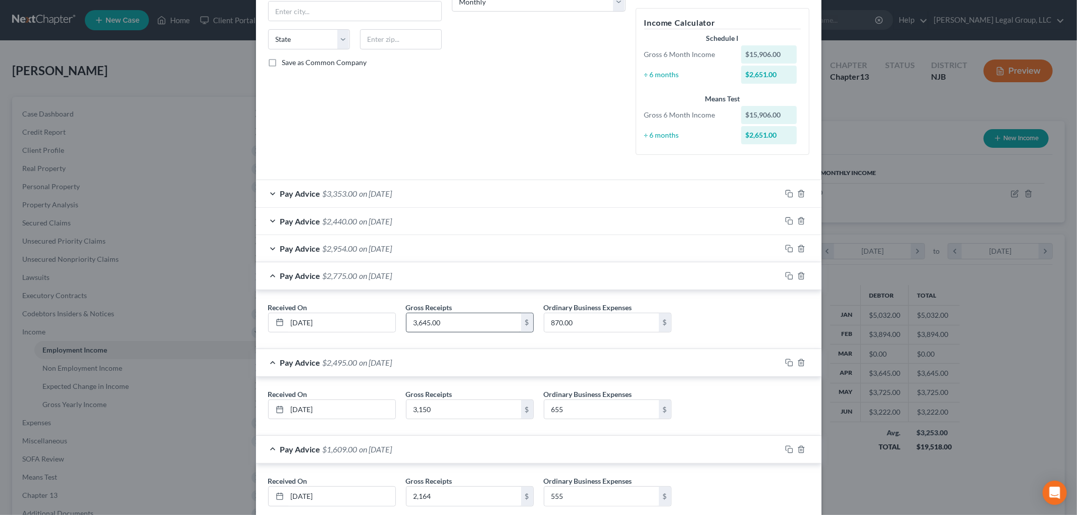 The height and width of the screenshot is (515, 1077). What do you see at coordinates (340, 248) in the screenshot?
I see `span: $2,954.00` at bounding box center [340, 248].